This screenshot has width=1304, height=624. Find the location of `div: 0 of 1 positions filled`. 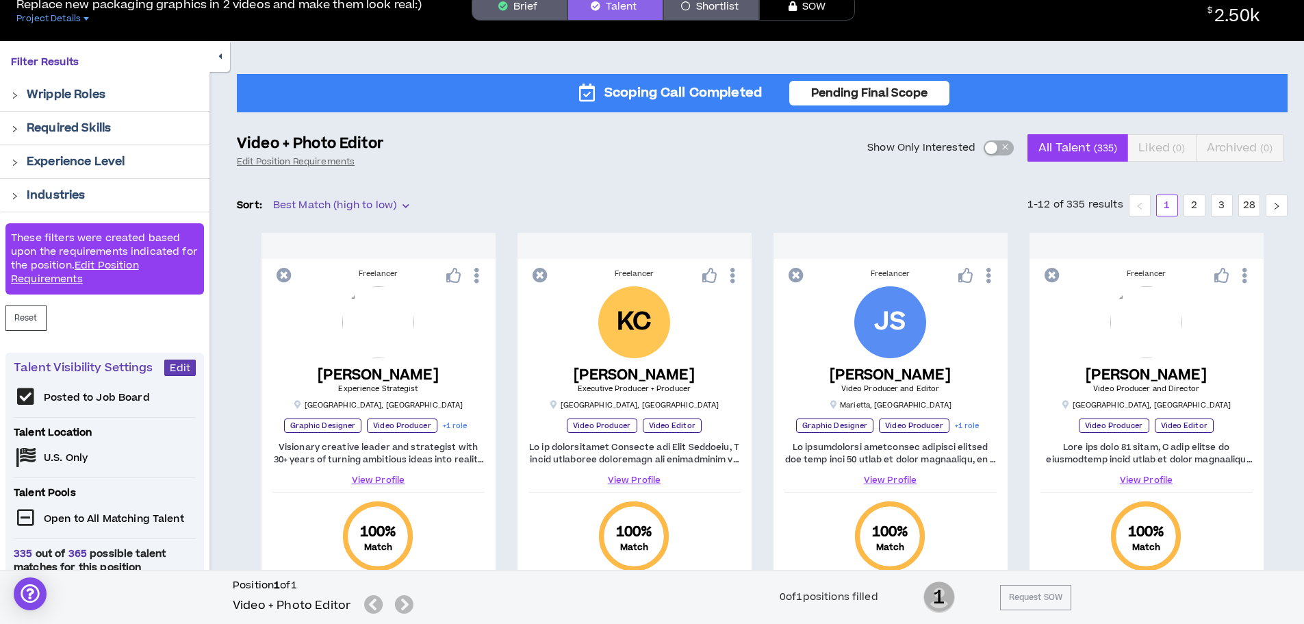

div: 0 of 1 positions filled is located at coordinates (829, 597).